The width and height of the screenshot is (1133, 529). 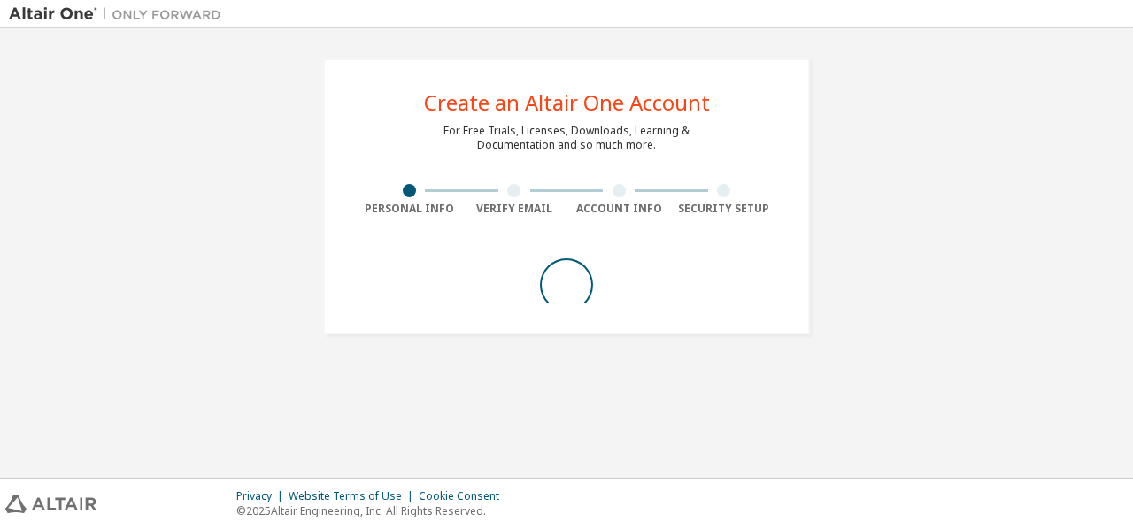 I want to click on div: Security Setup, so click(x=724, y=209).